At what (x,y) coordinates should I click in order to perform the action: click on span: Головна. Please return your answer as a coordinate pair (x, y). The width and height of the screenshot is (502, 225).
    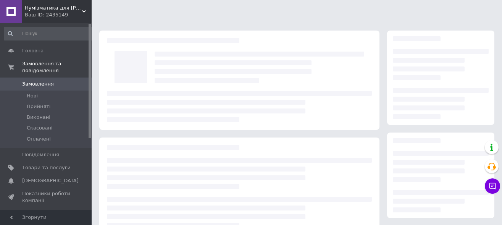
    Looking at the image, I should click on (33, 51).